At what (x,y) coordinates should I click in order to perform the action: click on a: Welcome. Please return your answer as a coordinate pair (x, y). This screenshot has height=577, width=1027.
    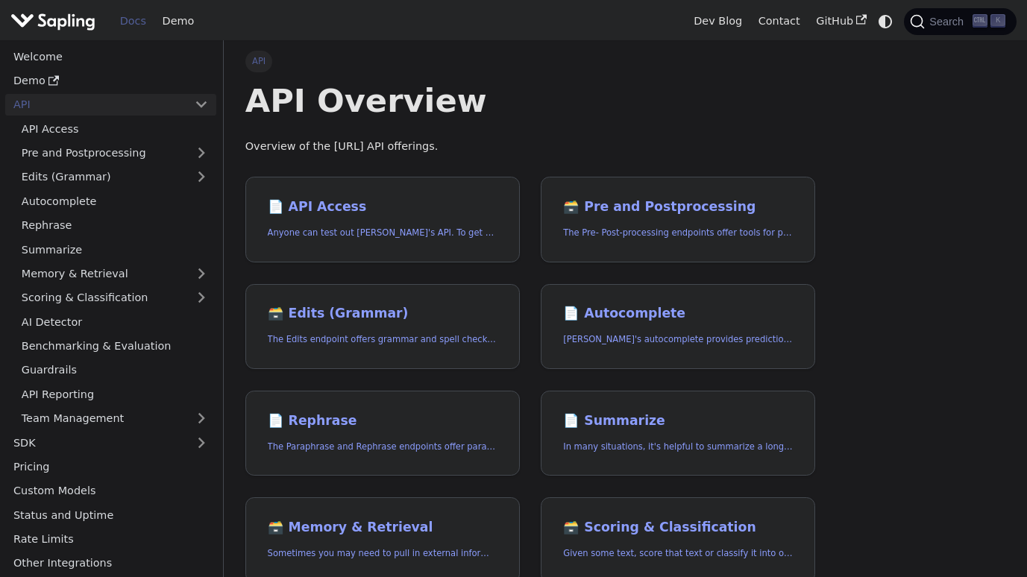
    Looking at the image, I should click on (110, 56).